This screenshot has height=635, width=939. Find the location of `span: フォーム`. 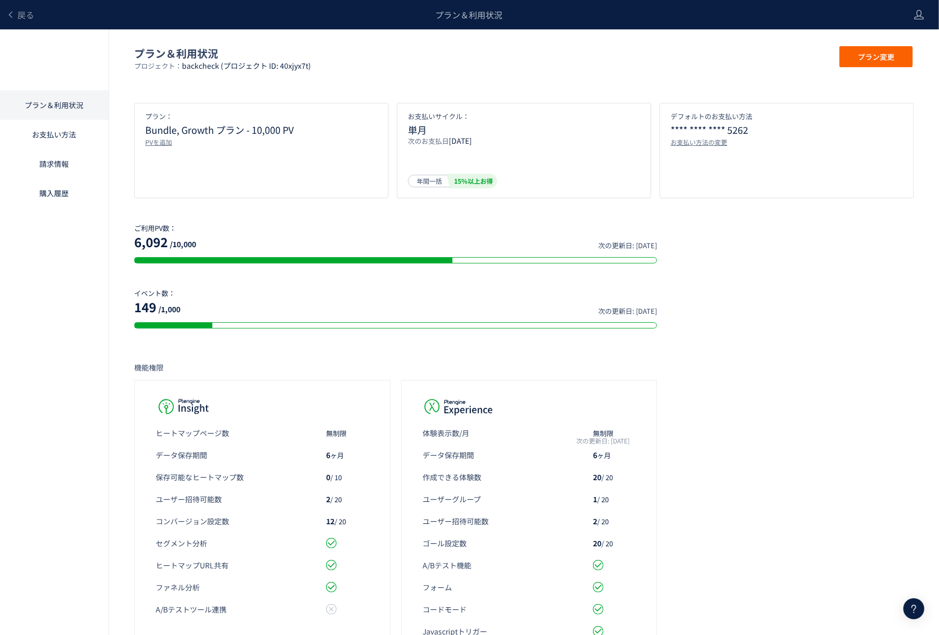

span: フォーム is located at coordinates (437, 587).